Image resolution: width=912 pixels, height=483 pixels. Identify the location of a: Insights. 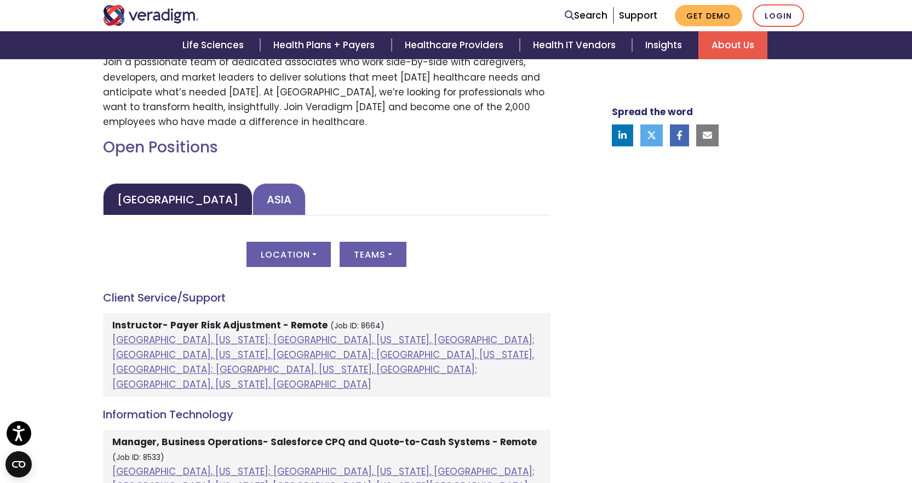
(665, 45).